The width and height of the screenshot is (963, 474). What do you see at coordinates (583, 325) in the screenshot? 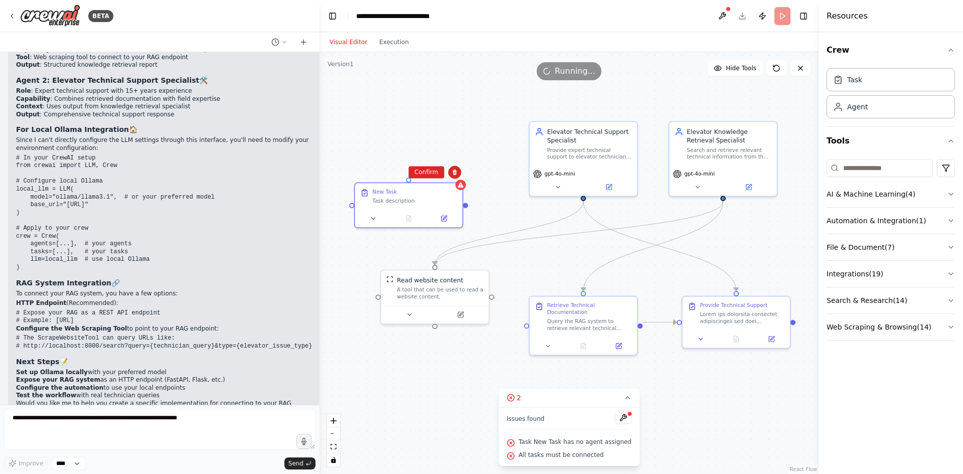
I see `div: Retrieve Technical DocumentationQuery the RAG system to retrieve relevant technical documentation...` at bounding box center [583, 325].